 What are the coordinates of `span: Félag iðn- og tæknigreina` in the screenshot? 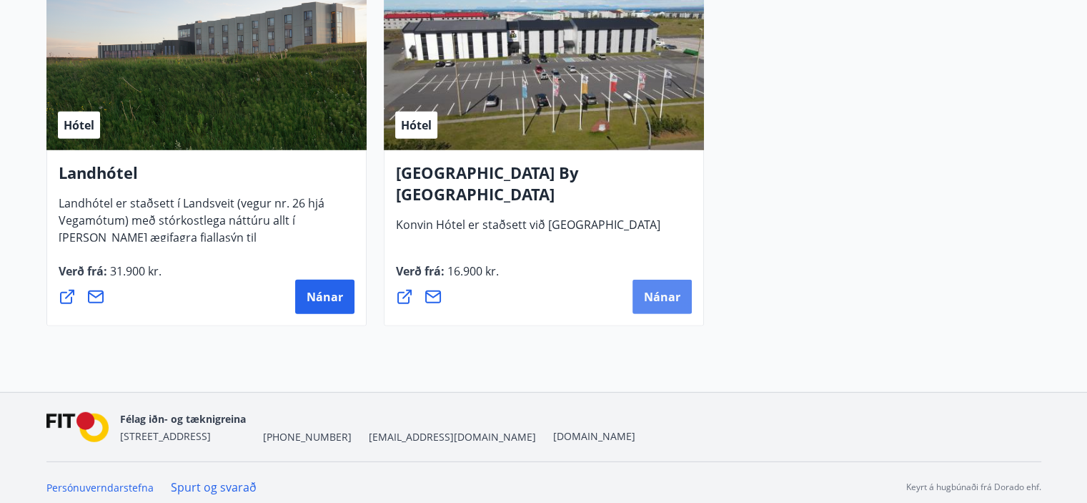 It's located at (183, 418).